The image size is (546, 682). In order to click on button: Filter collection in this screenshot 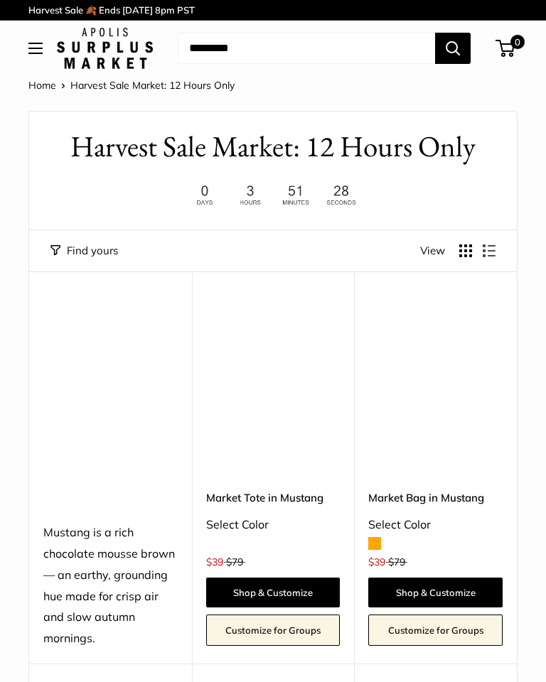, I will do `click(84, 251)`.